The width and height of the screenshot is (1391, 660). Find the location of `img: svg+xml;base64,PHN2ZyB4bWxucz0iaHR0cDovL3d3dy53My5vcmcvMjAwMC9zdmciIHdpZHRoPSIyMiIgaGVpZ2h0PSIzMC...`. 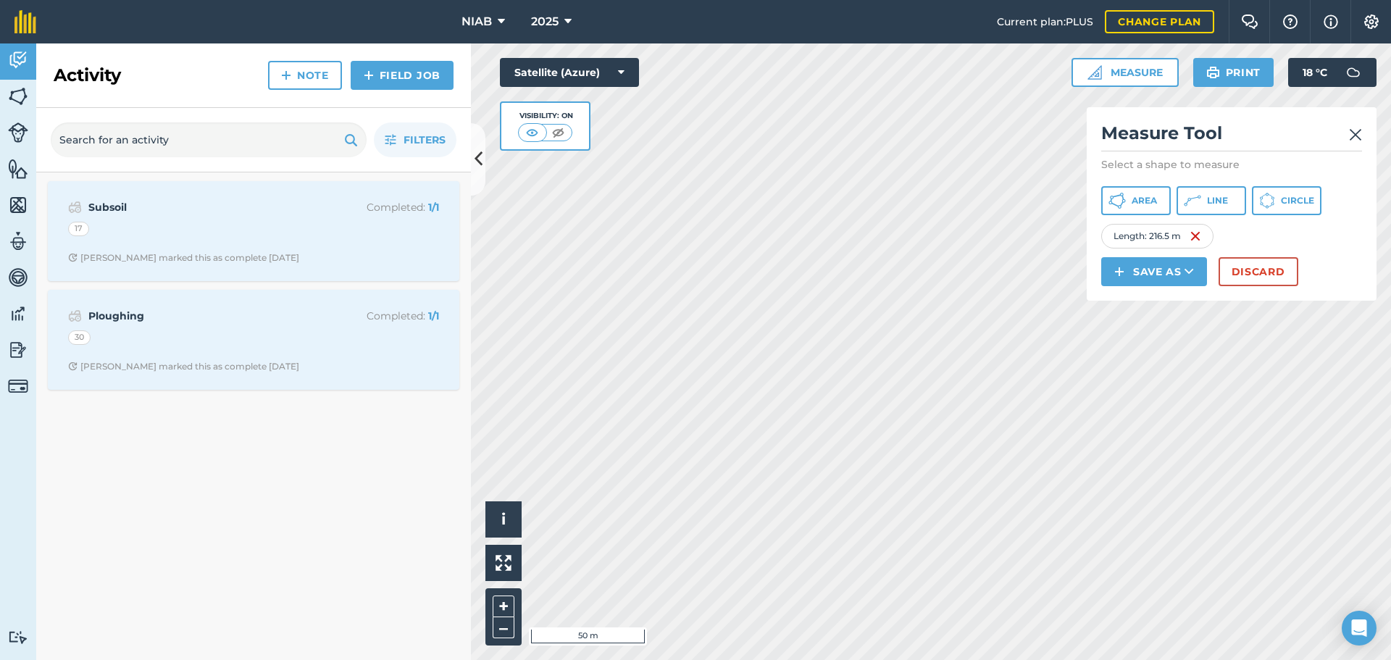

img: svg+xml;base64,PHN2ZyB4bWxucz0iaHR0cDovL3d3dy53My5vcmcvMjAwMC9zdmciIHdpZHRoPSIyMiIgaGVpZ2h0PSIzMC... is located at coordinates (1356, 135).